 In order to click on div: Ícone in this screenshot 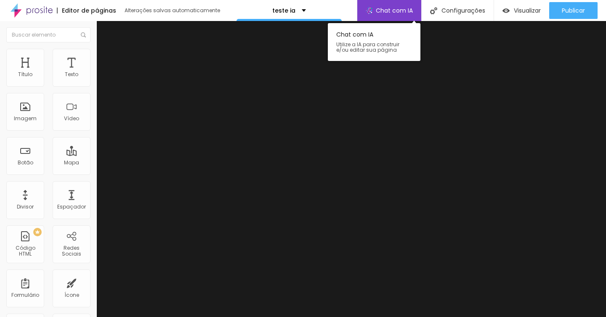, I will do `click(72, 296)`.